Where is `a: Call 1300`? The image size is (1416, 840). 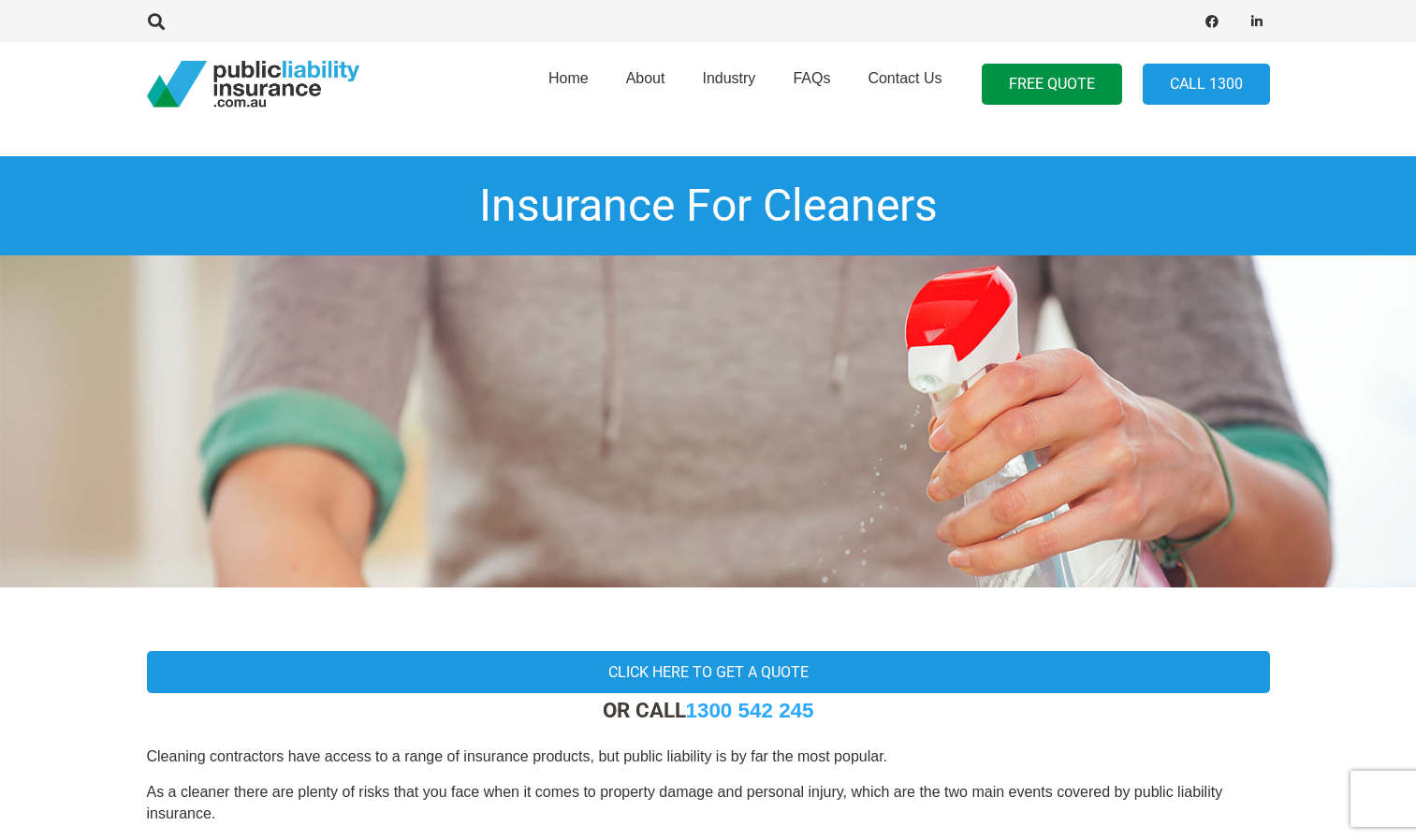
a: Call 1300 is located at coordinates (1207, 84).